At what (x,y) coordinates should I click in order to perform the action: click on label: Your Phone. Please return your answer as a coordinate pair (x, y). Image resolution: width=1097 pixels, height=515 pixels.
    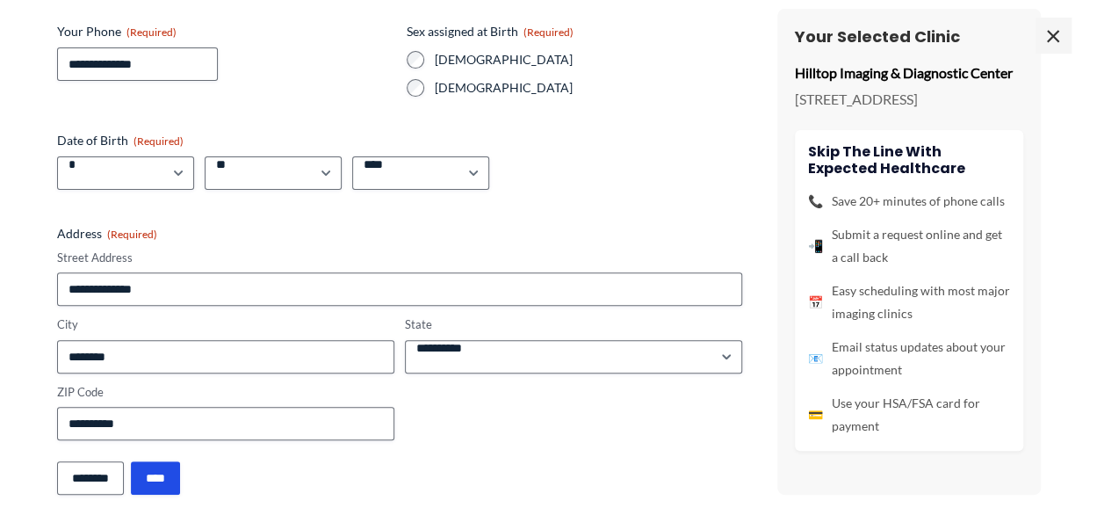
    Looking at the image, I should click on (225, 32).